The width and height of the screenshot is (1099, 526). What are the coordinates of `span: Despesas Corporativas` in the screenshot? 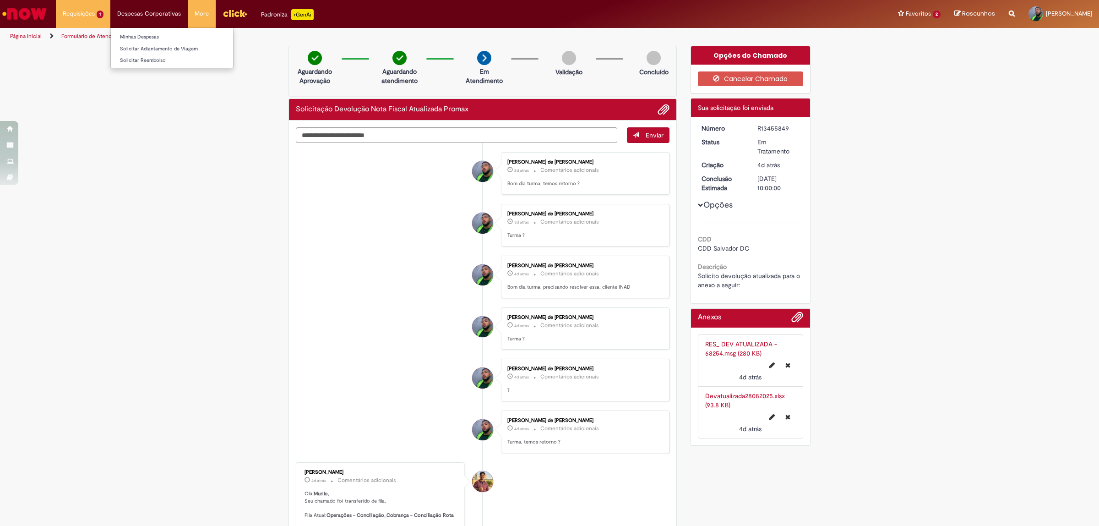 It's located at (149, 14).